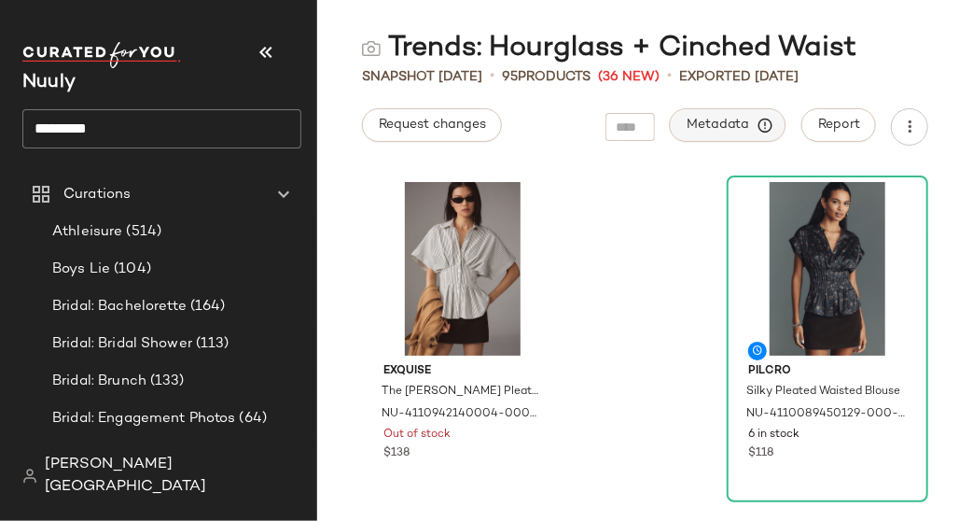 The image size is (973, 521). I want to click on span: Out of stock, so click(417, 435).